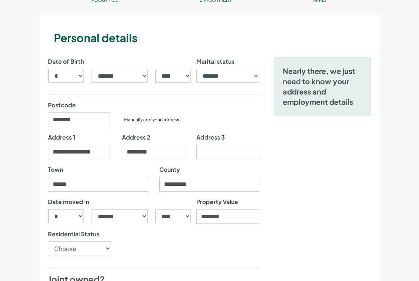 This screenshot has height=281, width=419. I want to click on label: Property Value, so click(217, 202).